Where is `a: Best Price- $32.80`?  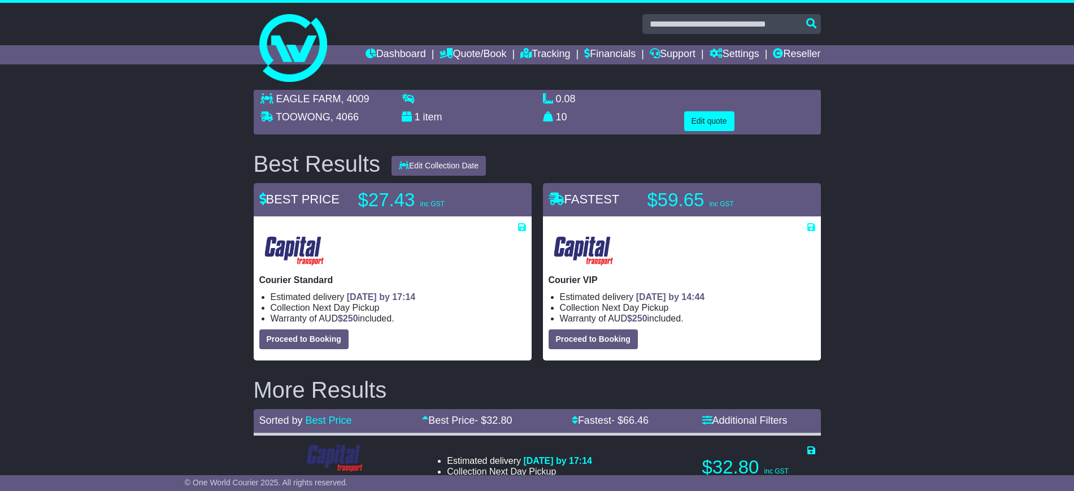 a: Best Price- $32.80 is located at coordinates (467, 420).